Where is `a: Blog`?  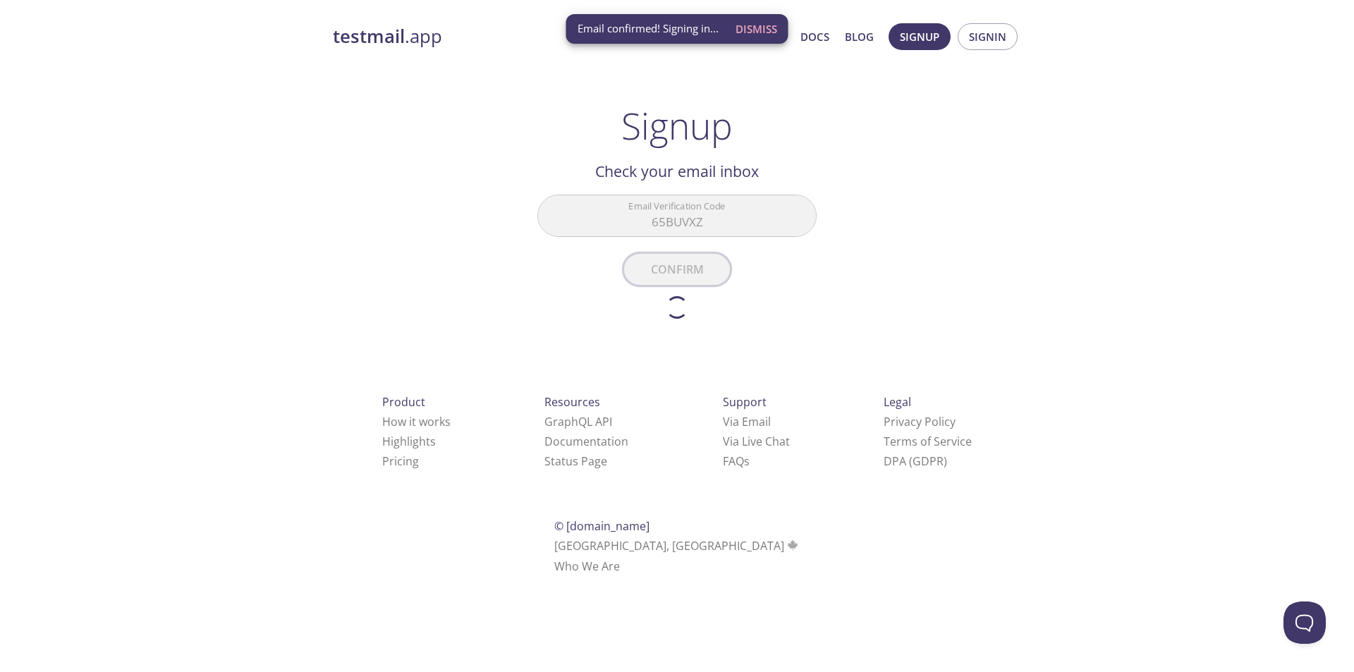
a: Blog is located at coordinates (859, 37).